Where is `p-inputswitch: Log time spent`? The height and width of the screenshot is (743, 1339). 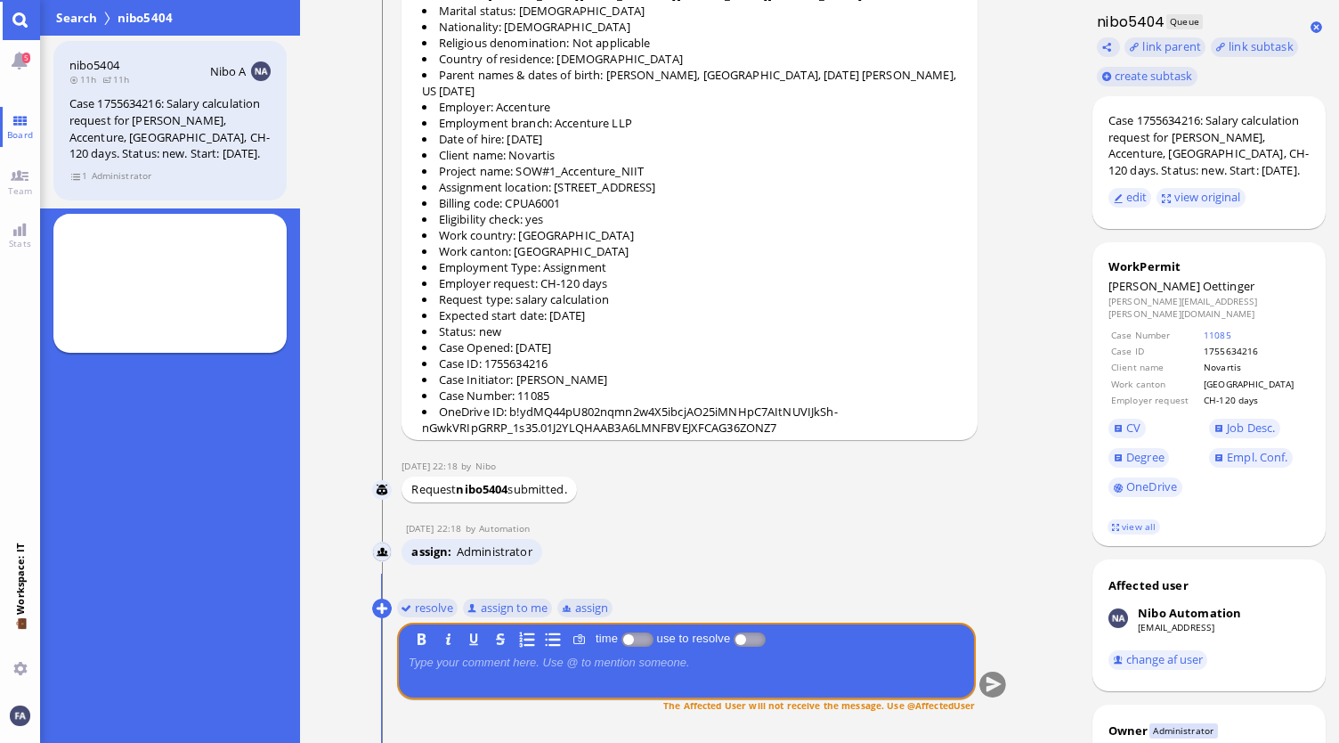 p-inputswitch: Log time spent is located at coordinates (638, 638).